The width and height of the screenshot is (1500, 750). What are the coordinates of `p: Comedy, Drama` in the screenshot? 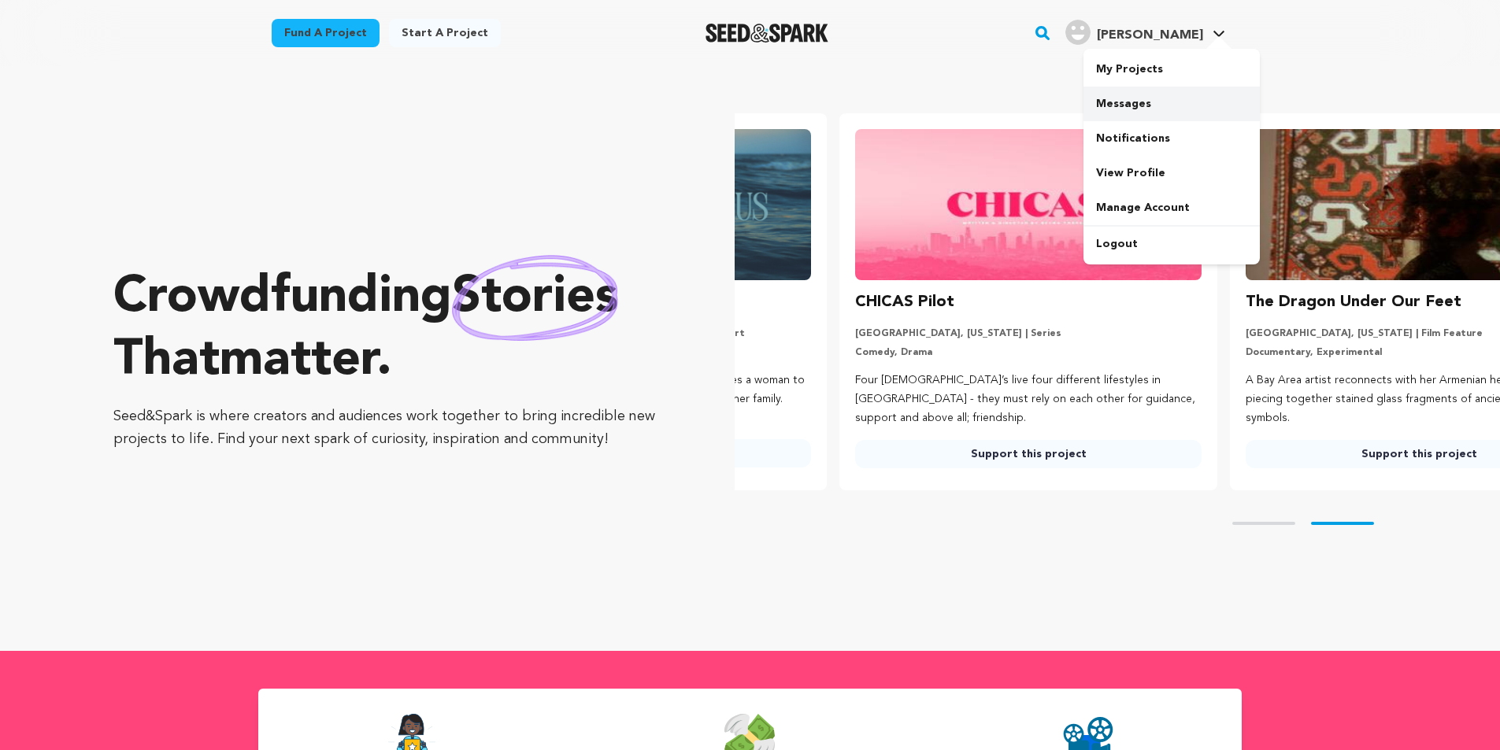 It's located at (1028, 353).